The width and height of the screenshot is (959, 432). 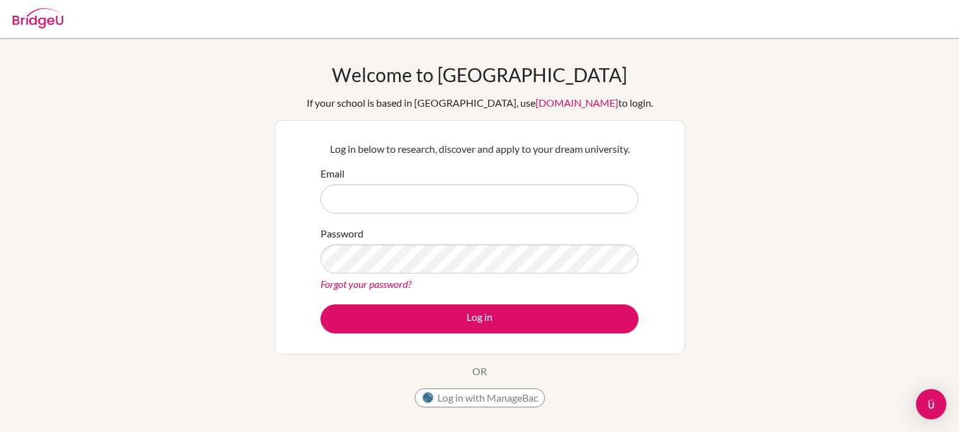 What do you see at coordinates (366, 284) in the screenshot?
I see `a: Forgot your password?` at bounding box center [366, 284].